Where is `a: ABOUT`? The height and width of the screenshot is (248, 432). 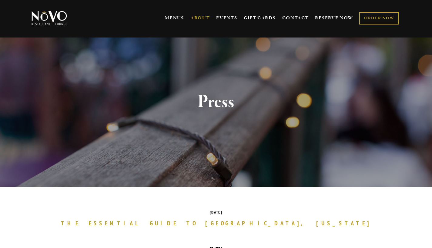 a: ABOUT is located at coordinates (200, 18).